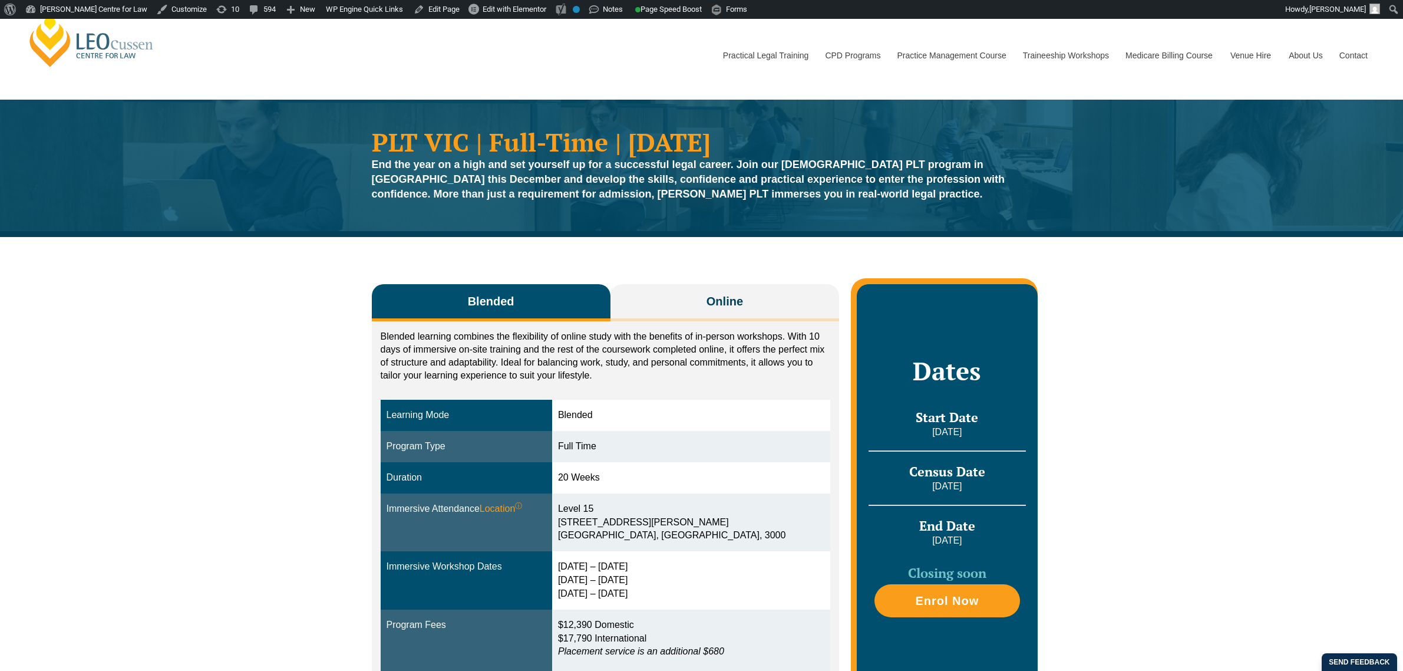 The height and width of the screenshot is (671, 1403). I want to click on a: About Us, so click(1305, 55).